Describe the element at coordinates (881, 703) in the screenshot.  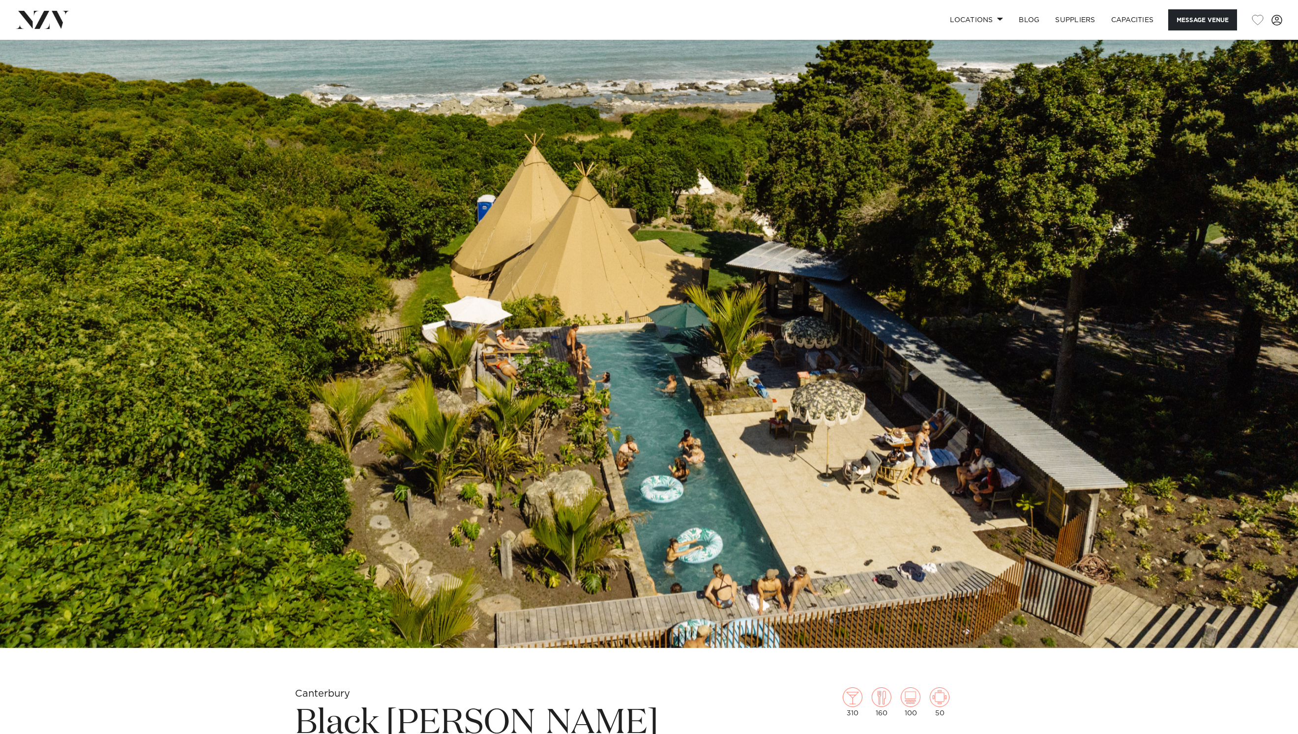
I see `div: 160` at that location.